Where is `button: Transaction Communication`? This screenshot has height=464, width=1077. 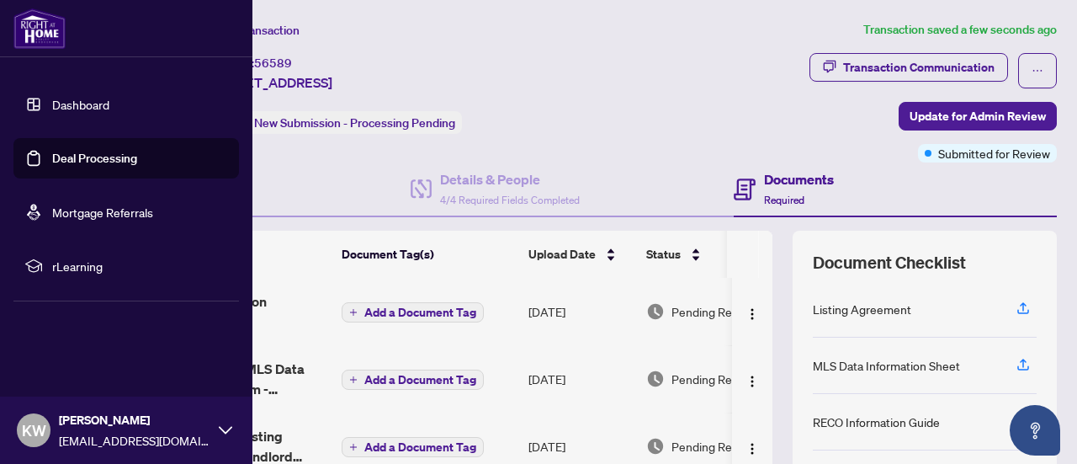
button: Transaction Communication is located at coordinates (909, 67).